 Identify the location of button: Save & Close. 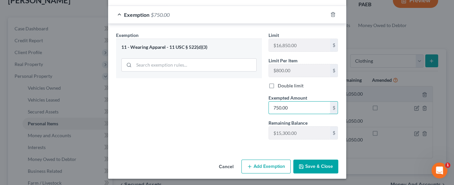
(315, 167).